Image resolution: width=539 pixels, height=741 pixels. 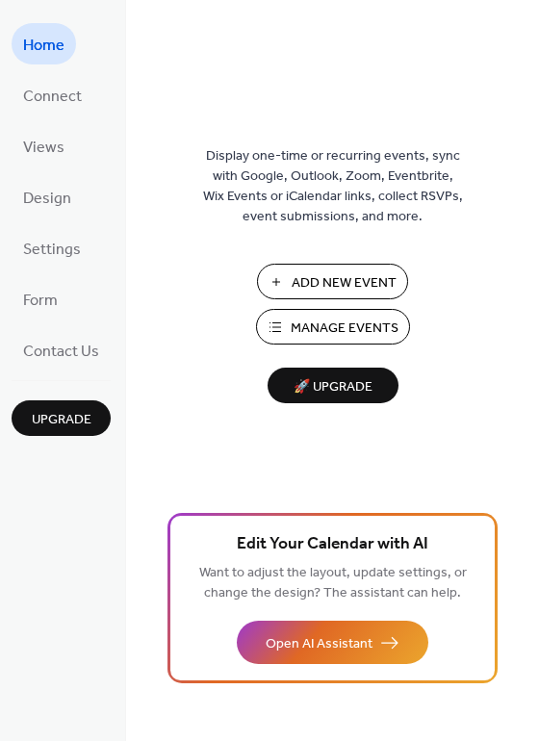 What do you see at coordinates (47, 198) in the screenshot?
I see `span: Design` at bounding box center [47, 198].